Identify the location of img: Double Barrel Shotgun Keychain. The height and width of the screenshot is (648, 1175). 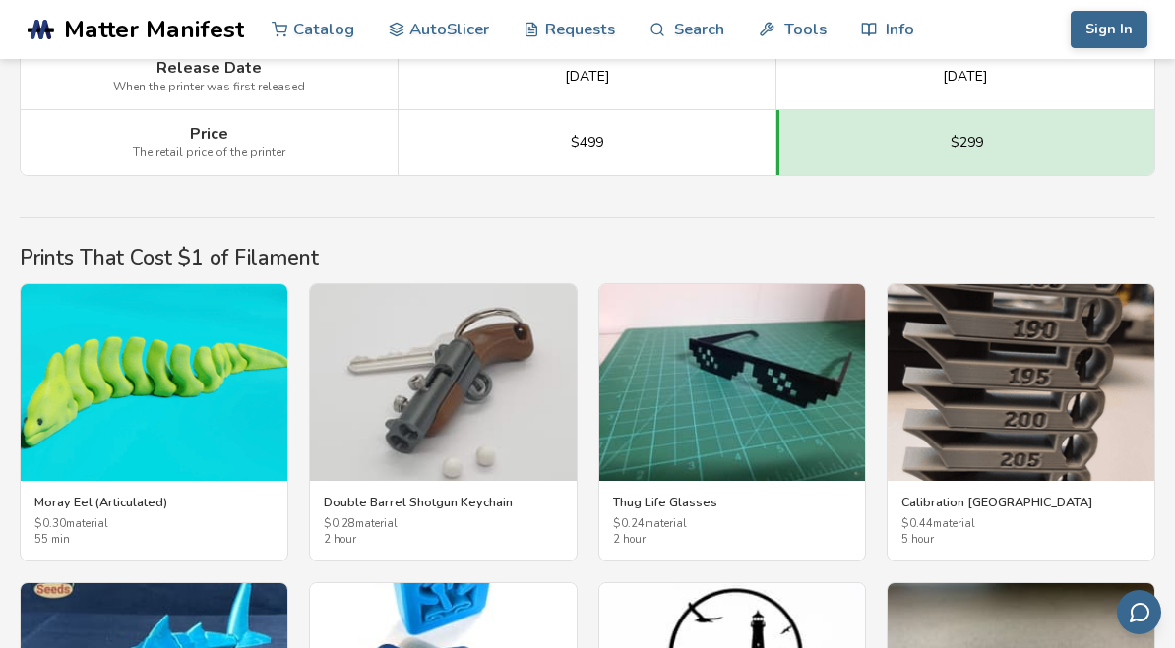
(443, 383).